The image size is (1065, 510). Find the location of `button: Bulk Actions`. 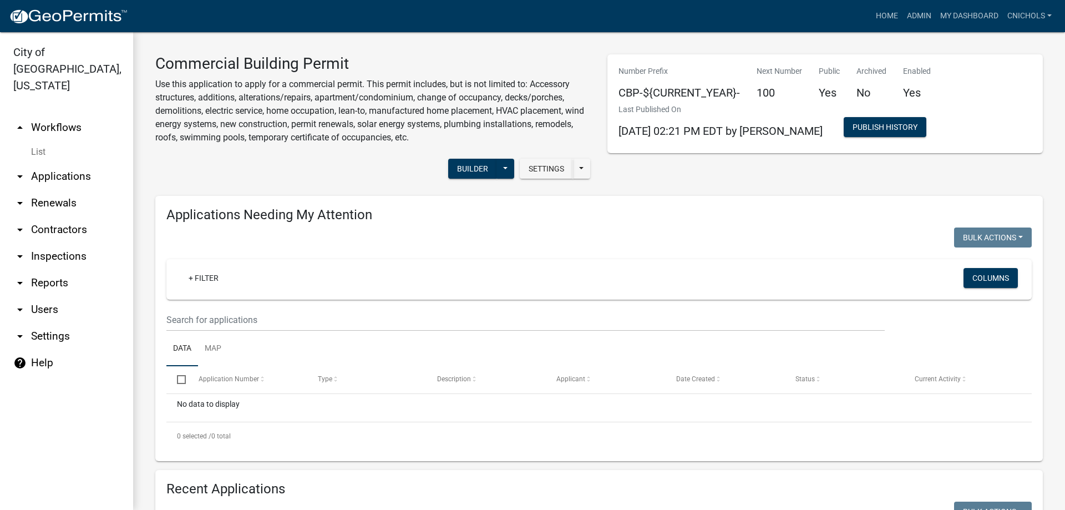

button: Bulk Actions is located at coordinates (993, 237).